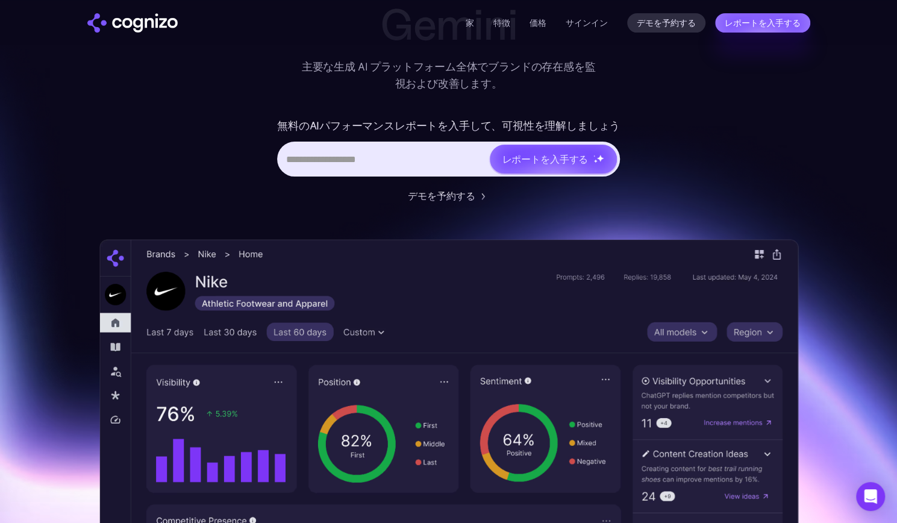 The width and height of the screenshot is (897, 523). What do you see at coordinates (870, 496) in the screenshot?
I see `div: インターコムメッセンジャーを開く` at bounding box center [870, 496].